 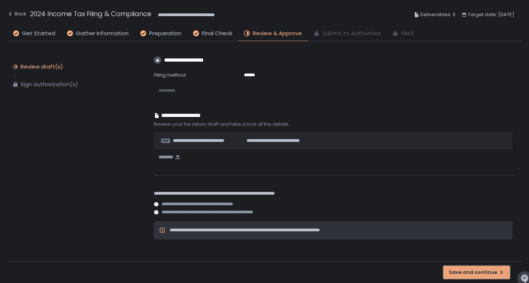 I want to click on button: Save and continue, so click(x=476, y=272).